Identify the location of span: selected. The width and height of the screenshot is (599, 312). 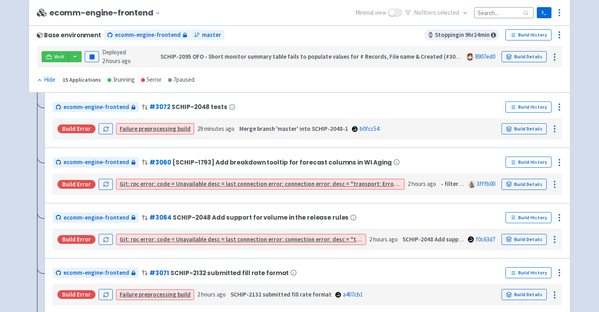
(448, 12).